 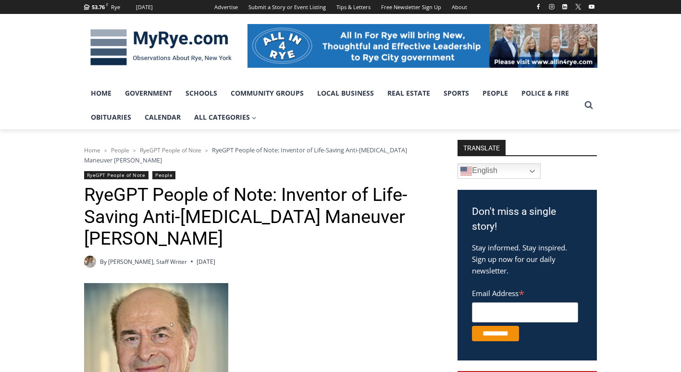 What do you see at coordinates (103, 262) in the screenshot?
I see `span: By` at bounding box center [103, 262].